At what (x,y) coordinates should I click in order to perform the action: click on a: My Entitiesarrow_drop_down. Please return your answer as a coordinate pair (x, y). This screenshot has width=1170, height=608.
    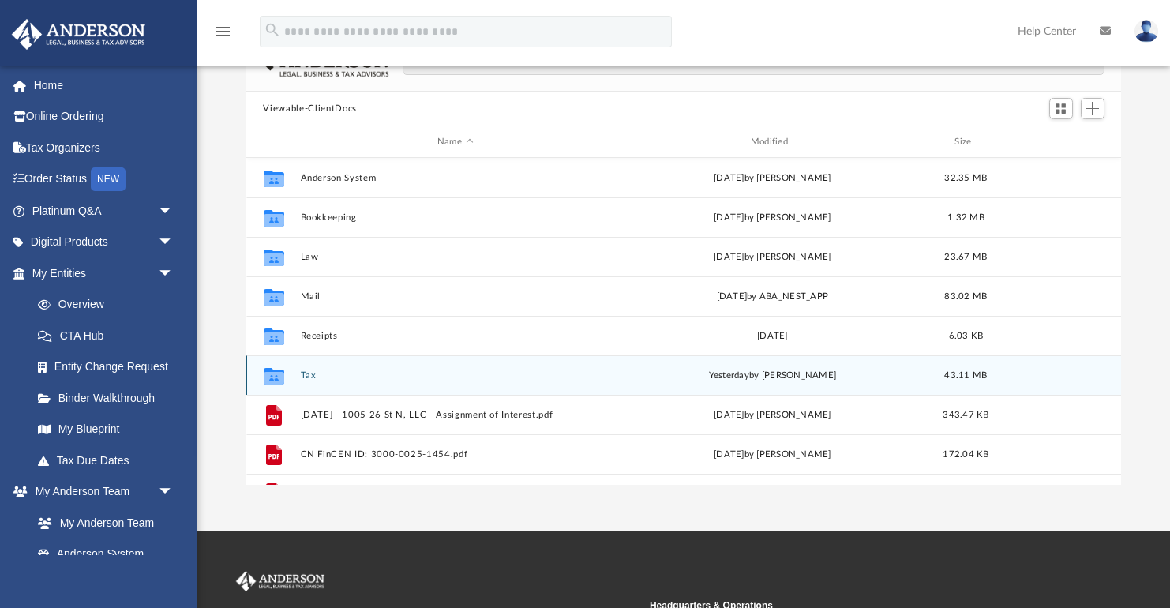
    Looking at the image, I should click on (104, 273).